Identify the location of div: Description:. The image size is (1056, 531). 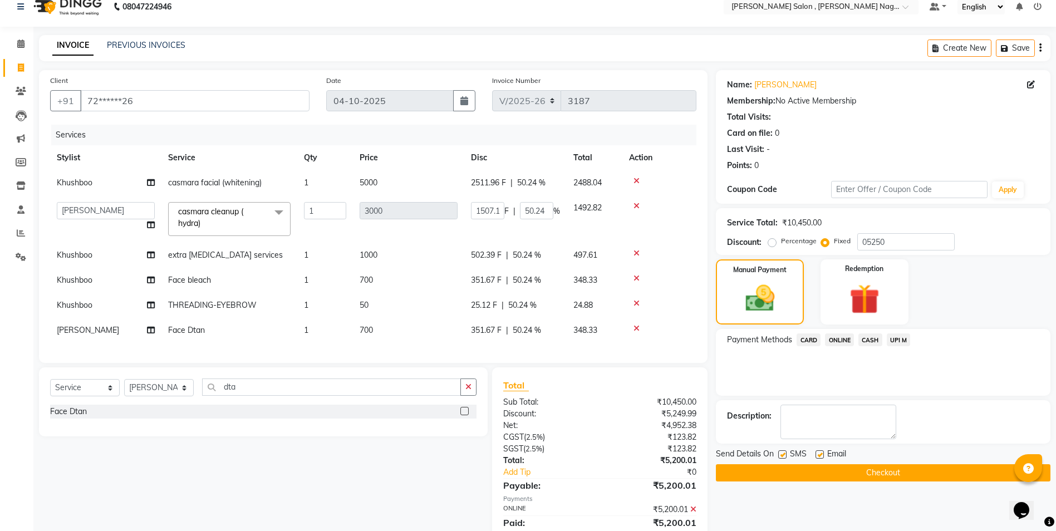
(749, 416).